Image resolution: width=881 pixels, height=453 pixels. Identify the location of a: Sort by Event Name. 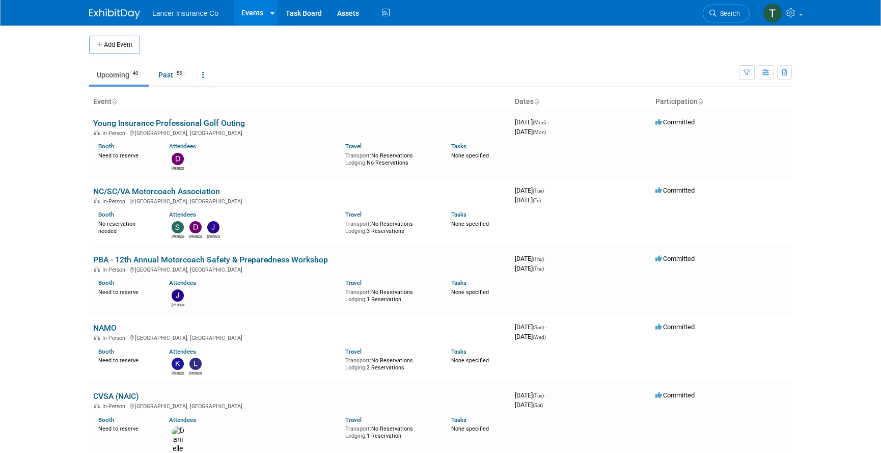
(114, 101).